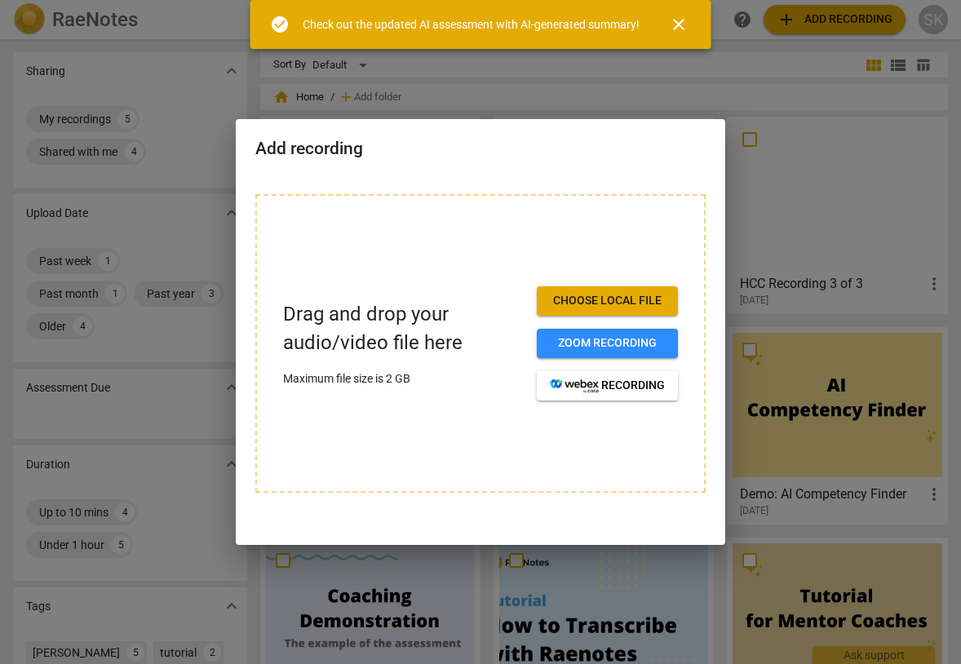  Describe the element at coordinates (480, 148) in the screenshot. I see `h2: Add recording` at that location.